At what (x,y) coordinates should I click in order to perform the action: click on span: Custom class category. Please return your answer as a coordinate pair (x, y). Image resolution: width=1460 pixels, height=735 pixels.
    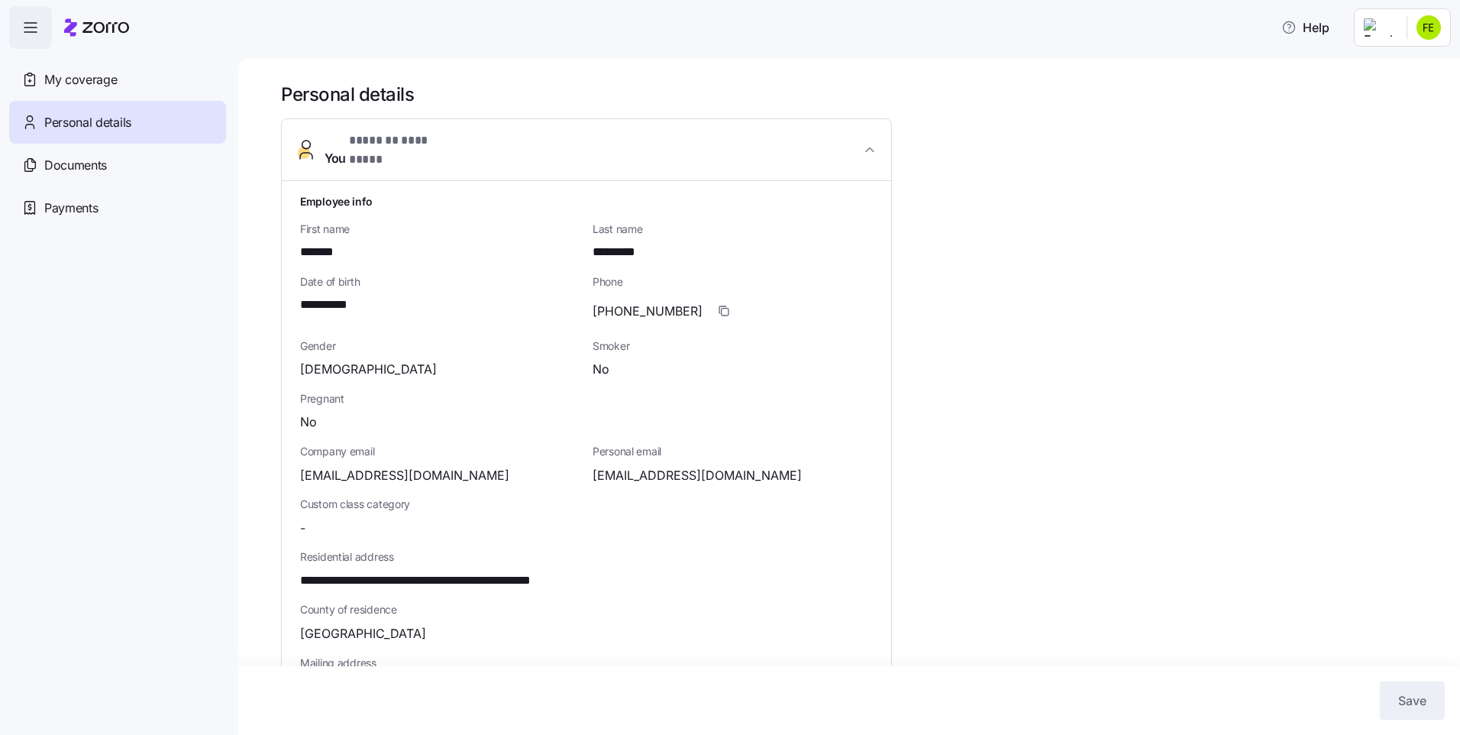
    Looking at the image, I should click on (440, 504).